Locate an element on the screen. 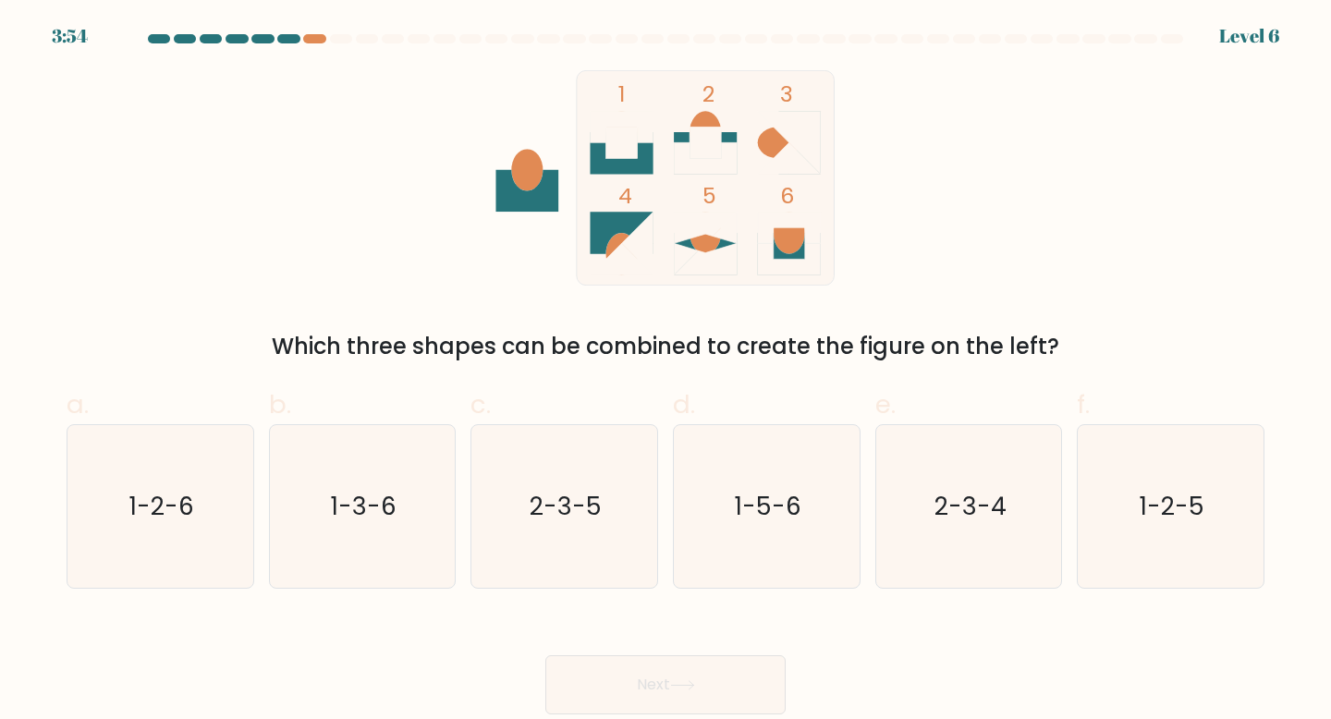 The image size is (1331, 719). div: Level 6 is located at coordinates (1249, 36).